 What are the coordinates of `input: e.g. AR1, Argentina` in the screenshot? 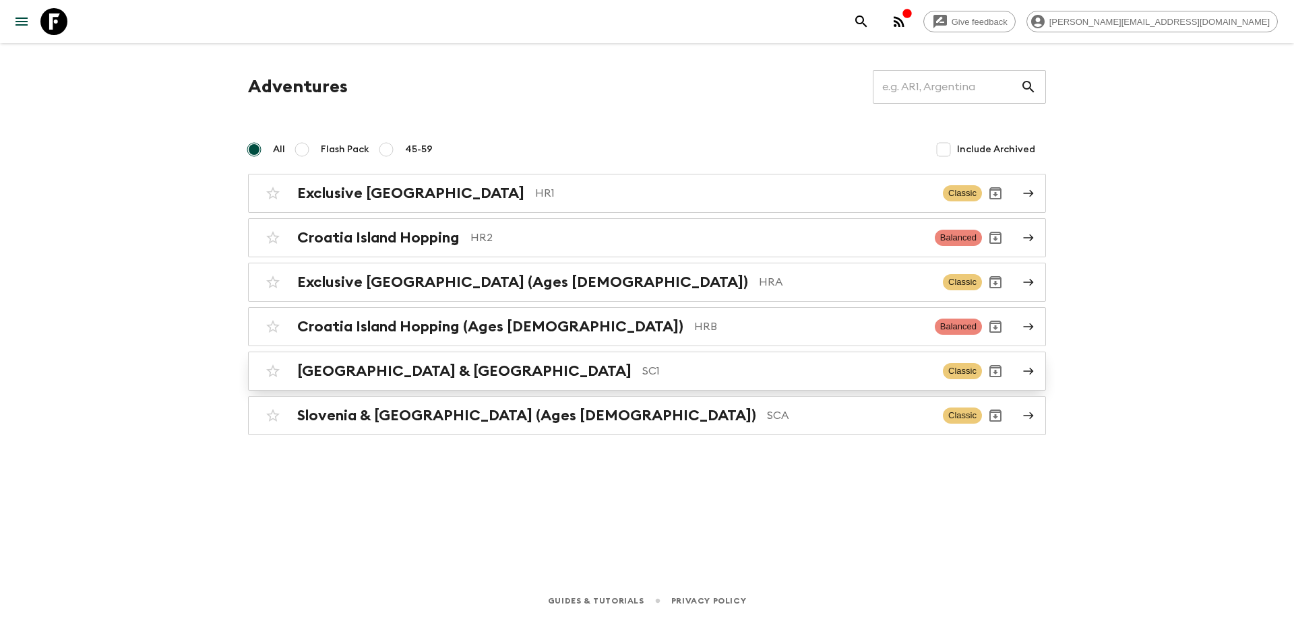 It's located at (946, 87).